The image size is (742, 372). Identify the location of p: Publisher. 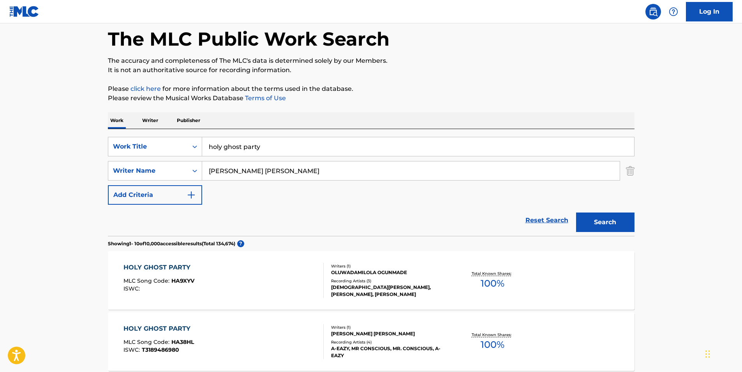
(188, 120).